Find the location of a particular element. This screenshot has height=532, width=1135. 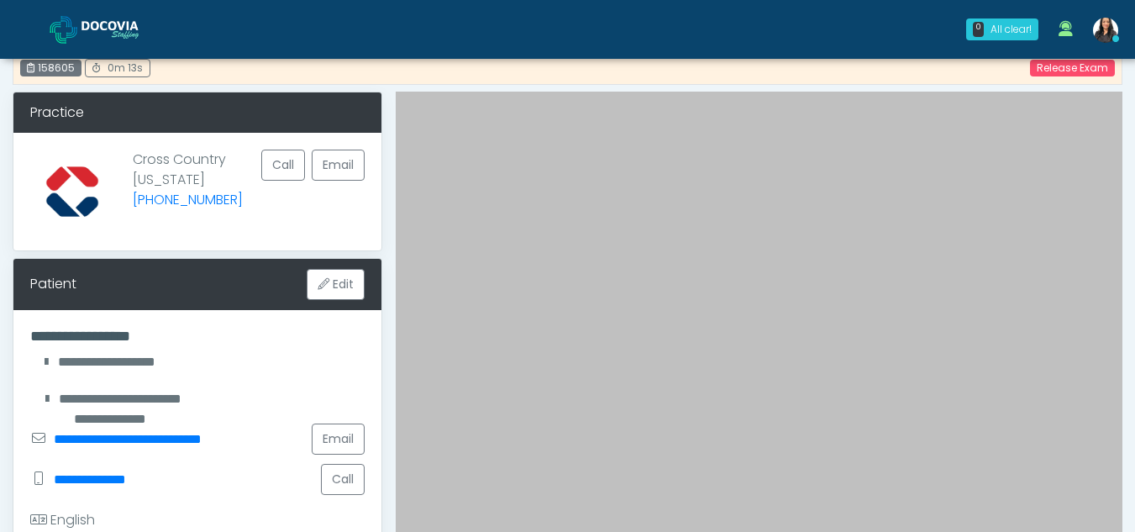

span: 0m 13s is located at coordinates (125, 67).